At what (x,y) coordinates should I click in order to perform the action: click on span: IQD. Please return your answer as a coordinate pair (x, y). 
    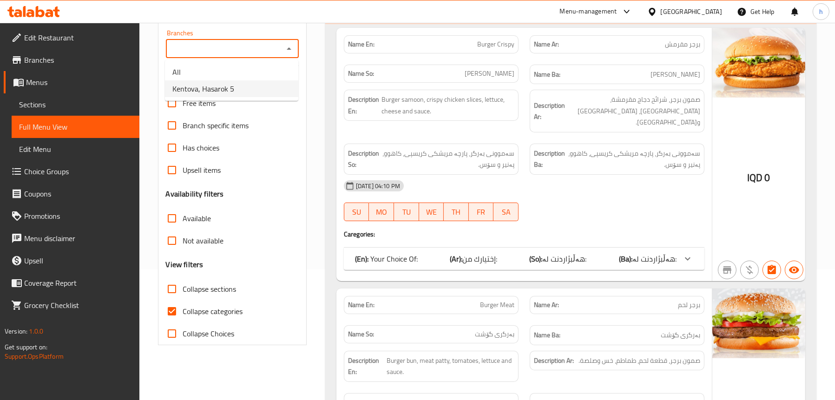
    Looking at the image, I should click on (755, 178).